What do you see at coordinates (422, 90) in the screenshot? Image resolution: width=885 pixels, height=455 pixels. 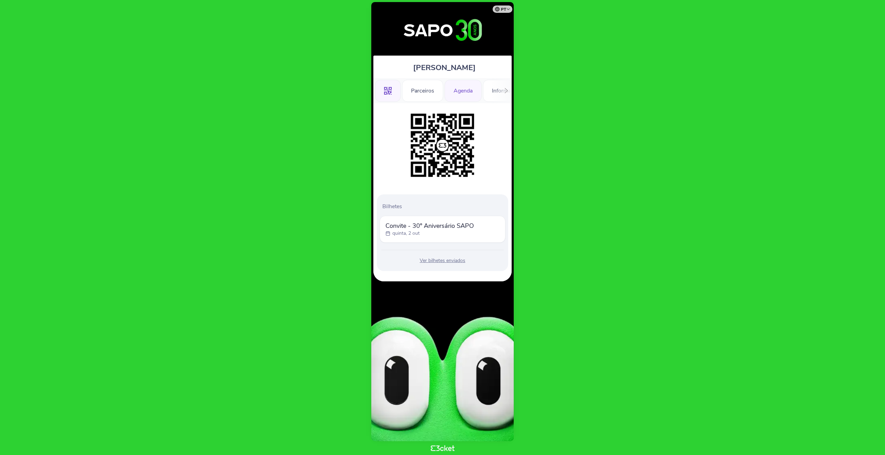 I see `a: Parceiros` at bounding box center [422, 90].